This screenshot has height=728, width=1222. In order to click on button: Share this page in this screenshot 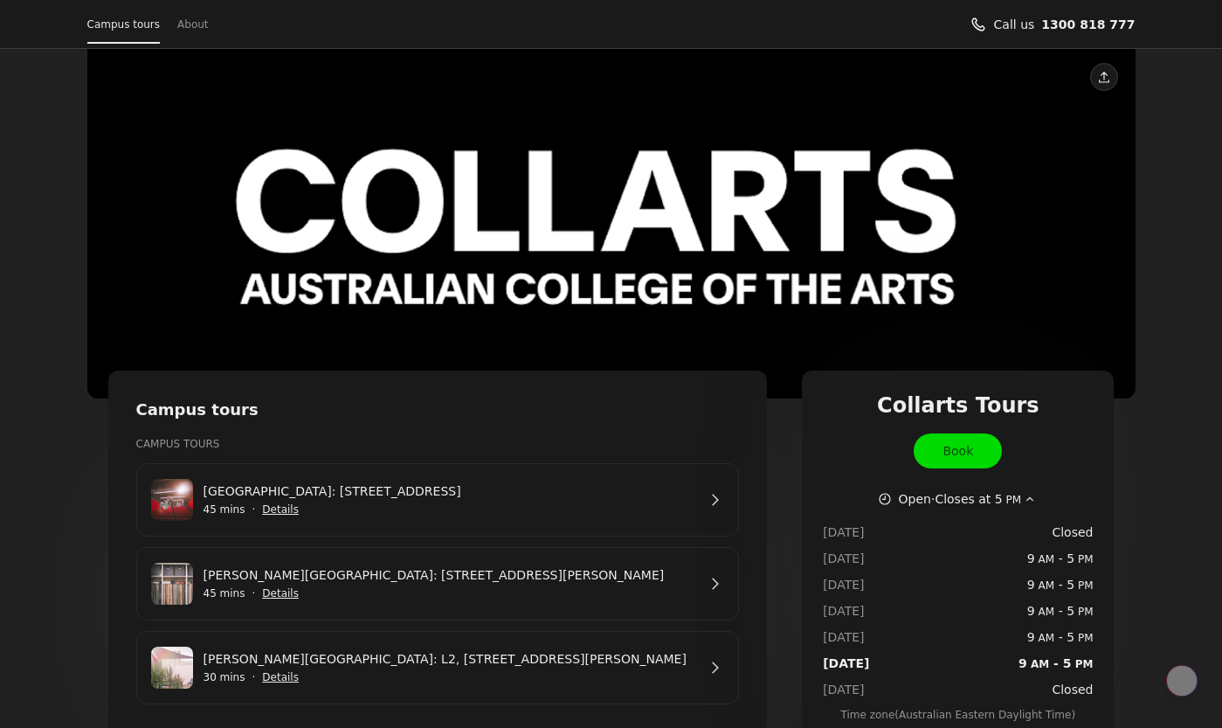, I will do `click(1104, 77)`.